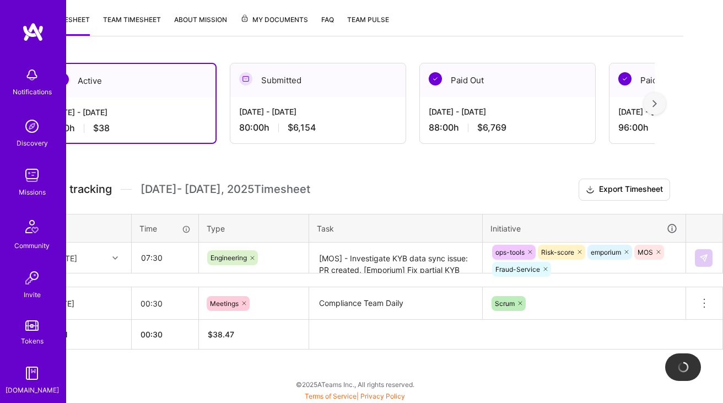 This screenshot has width=723, height=403. I want to click on span: Meetings, so click(224, 303).